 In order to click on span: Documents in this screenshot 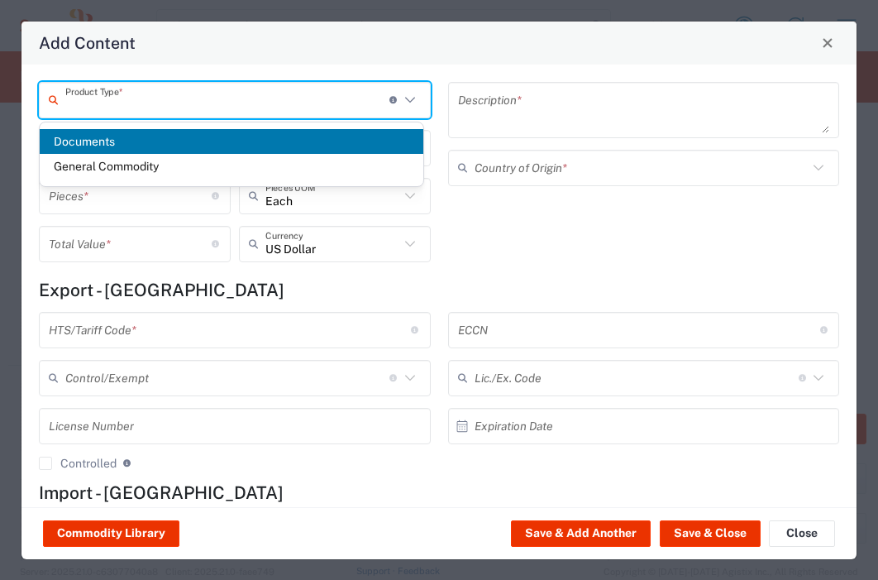, I will do `click(232, 141)`.